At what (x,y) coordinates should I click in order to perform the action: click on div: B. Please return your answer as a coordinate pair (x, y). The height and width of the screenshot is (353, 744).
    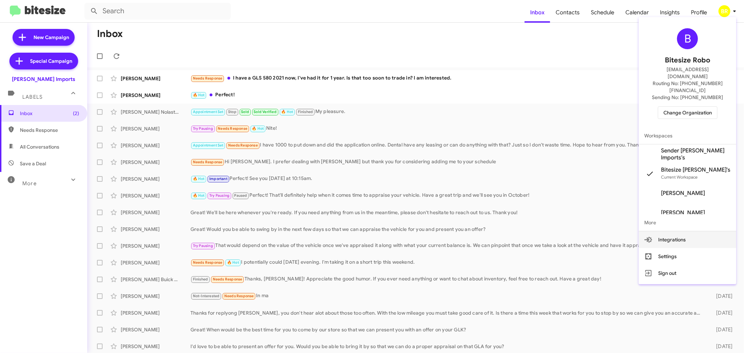
    Looking at the image, I should click on (687, 39).